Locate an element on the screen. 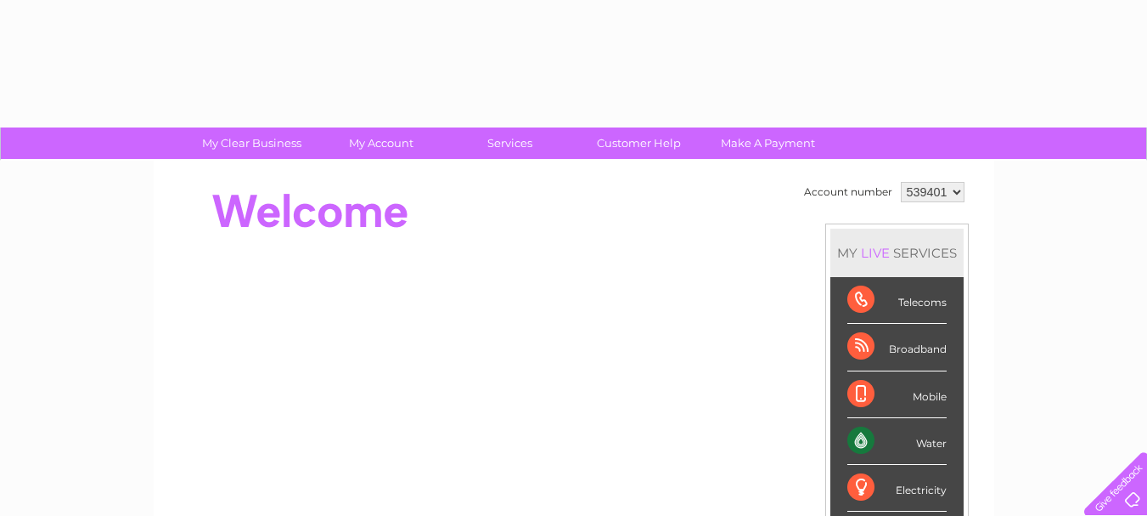  a: My Account is located at coordinates (380, 143).